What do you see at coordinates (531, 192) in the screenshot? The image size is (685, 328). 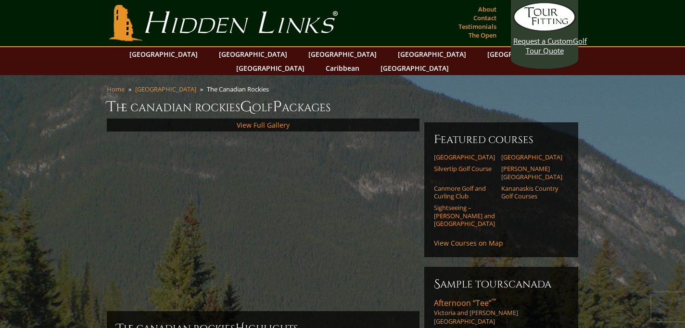 I see `a: Kananaskis Country Golf Courses` at bounding box center [531, 192].